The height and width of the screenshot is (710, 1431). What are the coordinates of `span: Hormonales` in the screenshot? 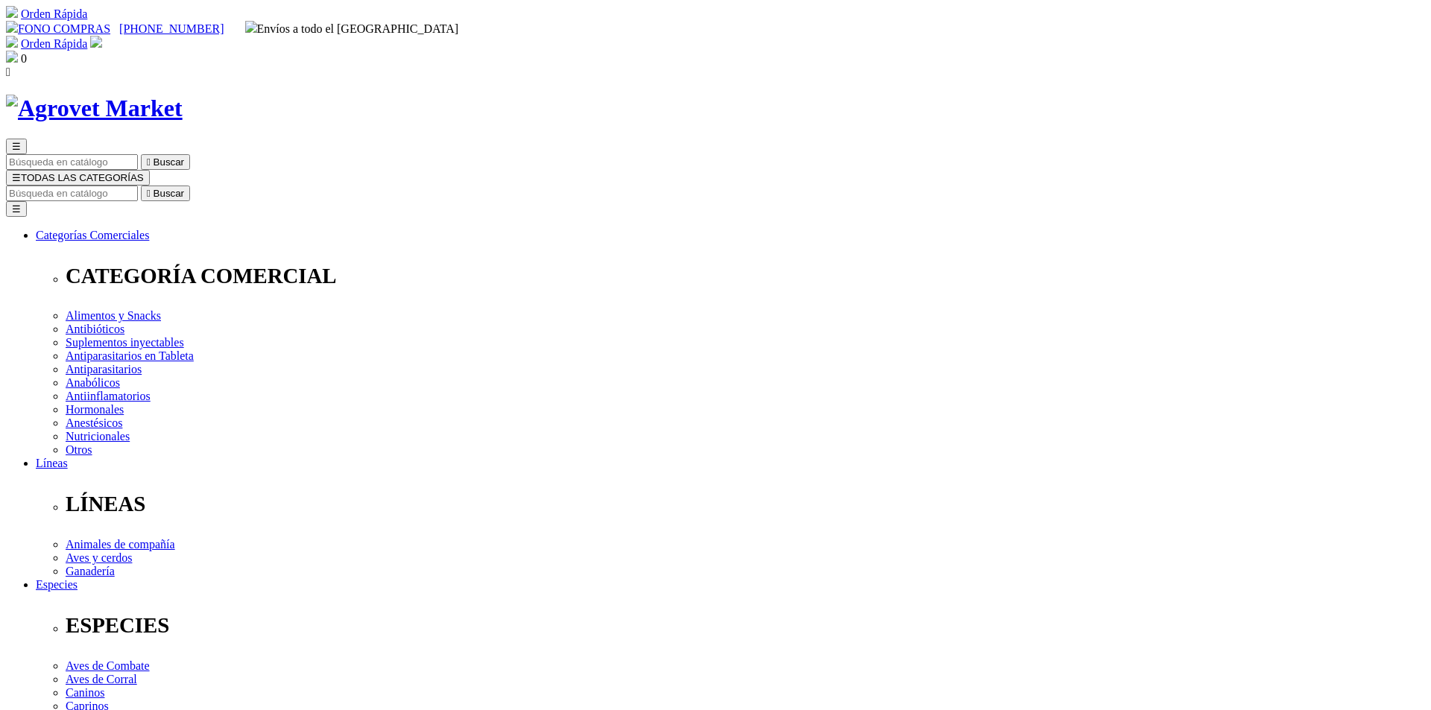 It's located at (95, 409).